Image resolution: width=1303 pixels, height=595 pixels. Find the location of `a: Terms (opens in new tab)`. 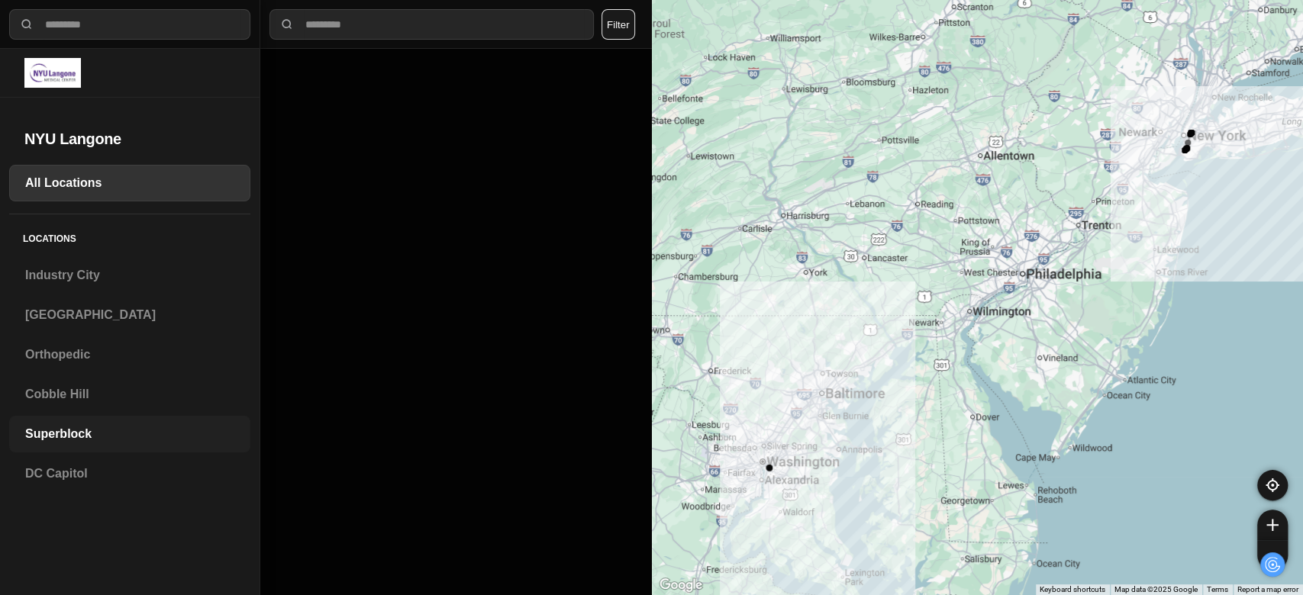

a: Terms (opens in new tab) is located at coordinates (1218, 589).